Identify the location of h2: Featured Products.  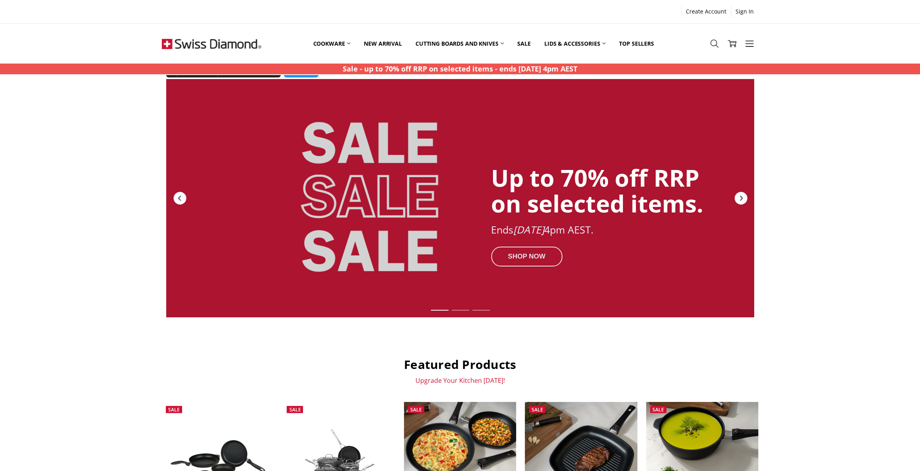
(460, 365).